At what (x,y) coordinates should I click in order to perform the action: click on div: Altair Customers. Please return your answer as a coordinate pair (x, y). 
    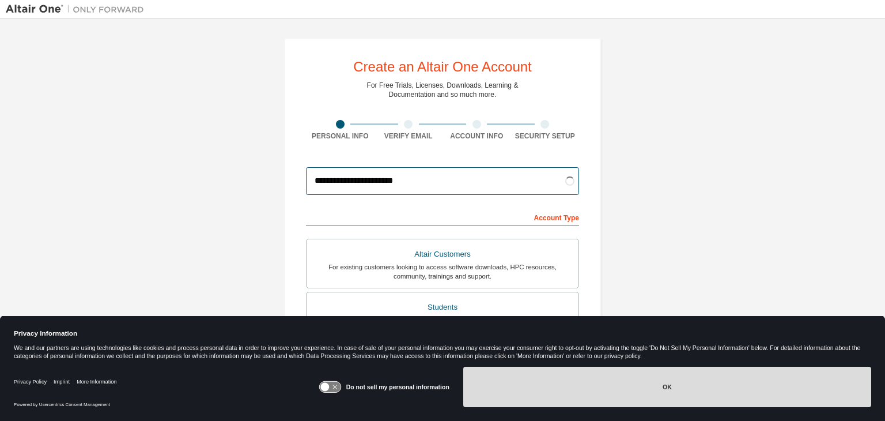
    Looking at the image, I should click on (443, 254).